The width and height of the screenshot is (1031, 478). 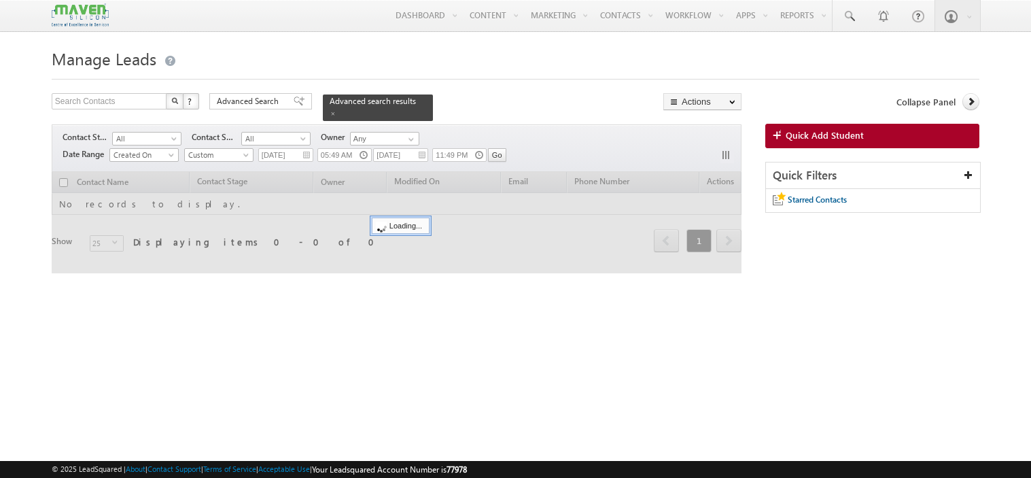 I want to click on div: Loading..., so click(x=400, y=226).